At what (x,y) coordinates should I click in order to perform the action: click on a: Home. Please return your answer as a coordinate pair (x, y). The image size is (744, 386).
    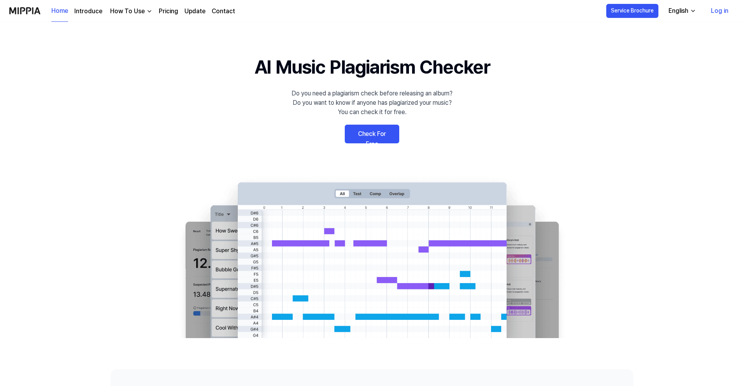
    Looking at the image, I should click on (60, 11).